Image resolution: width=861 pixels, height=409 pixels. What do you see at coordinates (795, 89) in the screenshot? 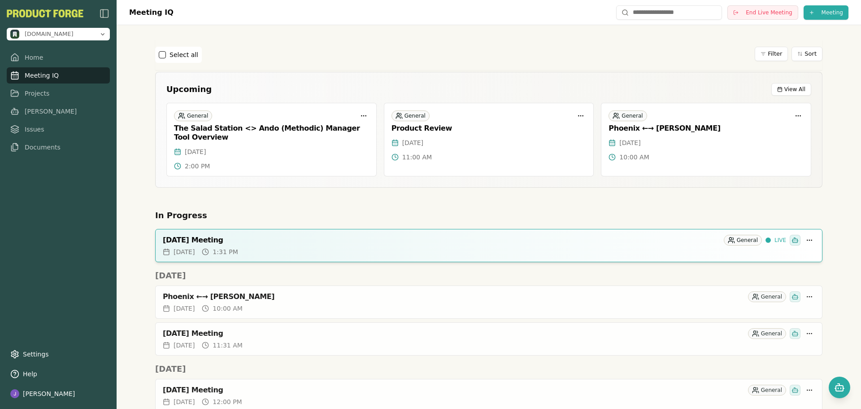
I see `span: View All` at bounding box center [795, 89].